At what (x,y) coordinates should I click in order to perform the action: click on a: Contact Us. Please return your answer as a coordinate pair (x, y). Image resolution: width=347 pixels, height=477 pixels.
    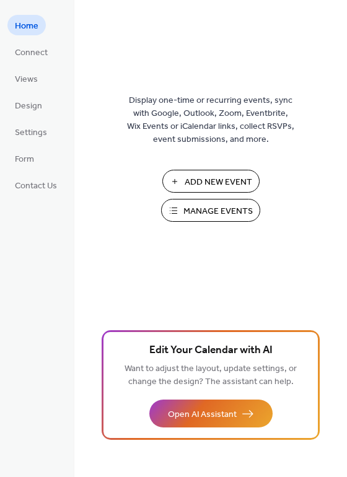
    Looking at the image, I should click on (36, 184).